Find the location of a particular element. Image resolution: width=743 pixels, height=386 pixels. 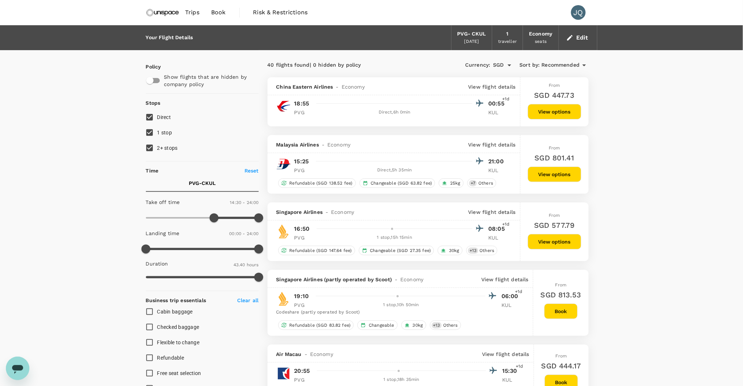

span: Changeable is located at coordinates (382, 326).